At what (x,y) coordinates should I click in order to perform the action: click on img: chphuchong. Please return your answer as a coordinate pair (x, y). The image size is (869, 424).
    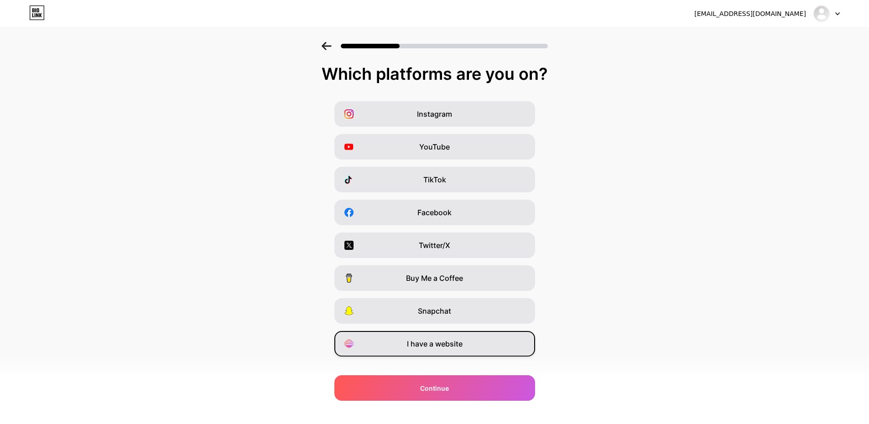
    Looking at the image, I should click on (821, 14).